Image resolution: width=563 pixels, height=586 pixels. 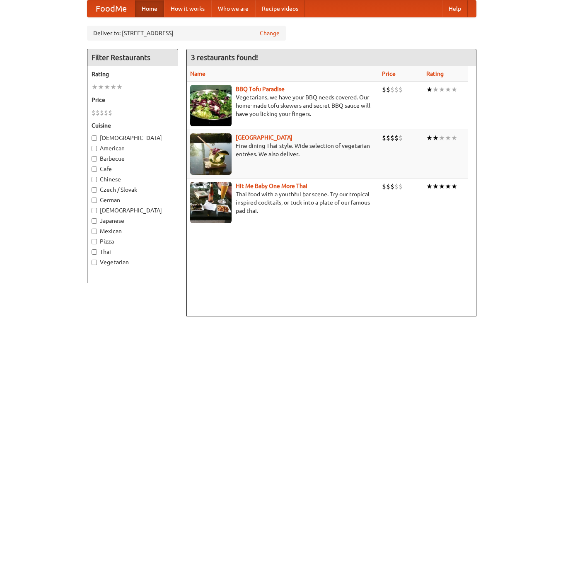 What do you see at coordinates (94, 148) in the screenshot?
I see `input: American` at bounding box center [94, 148].